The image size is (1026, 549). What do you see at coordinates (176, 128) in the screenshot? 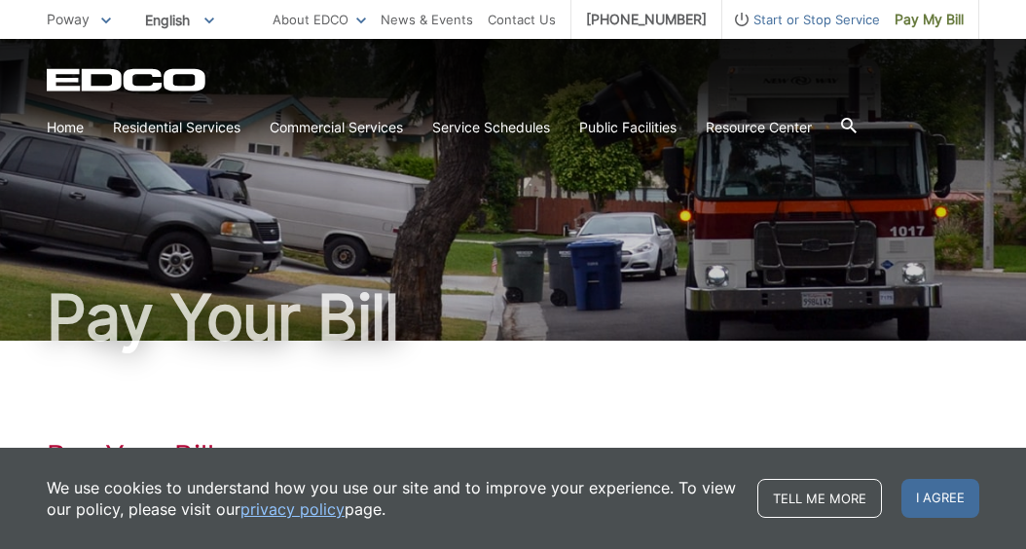
I see `a: Residential Services` at bounding box center [176, 128].